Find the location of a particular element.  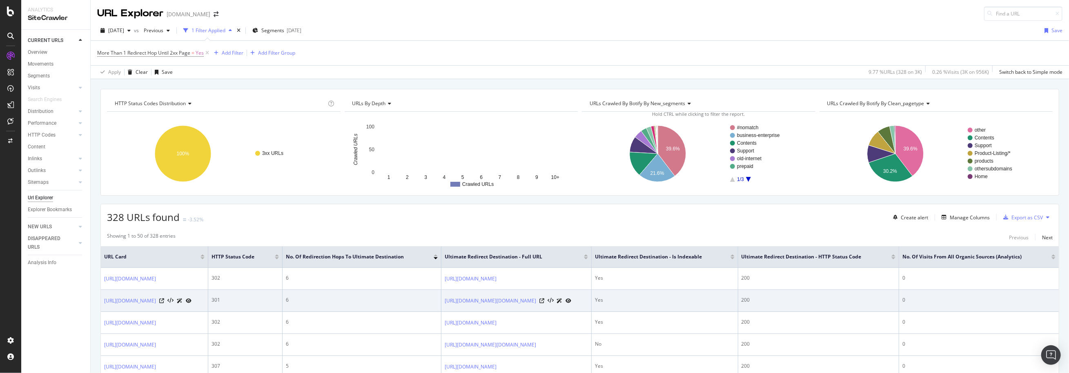

div: 301 is located at coordinates (245, 300).